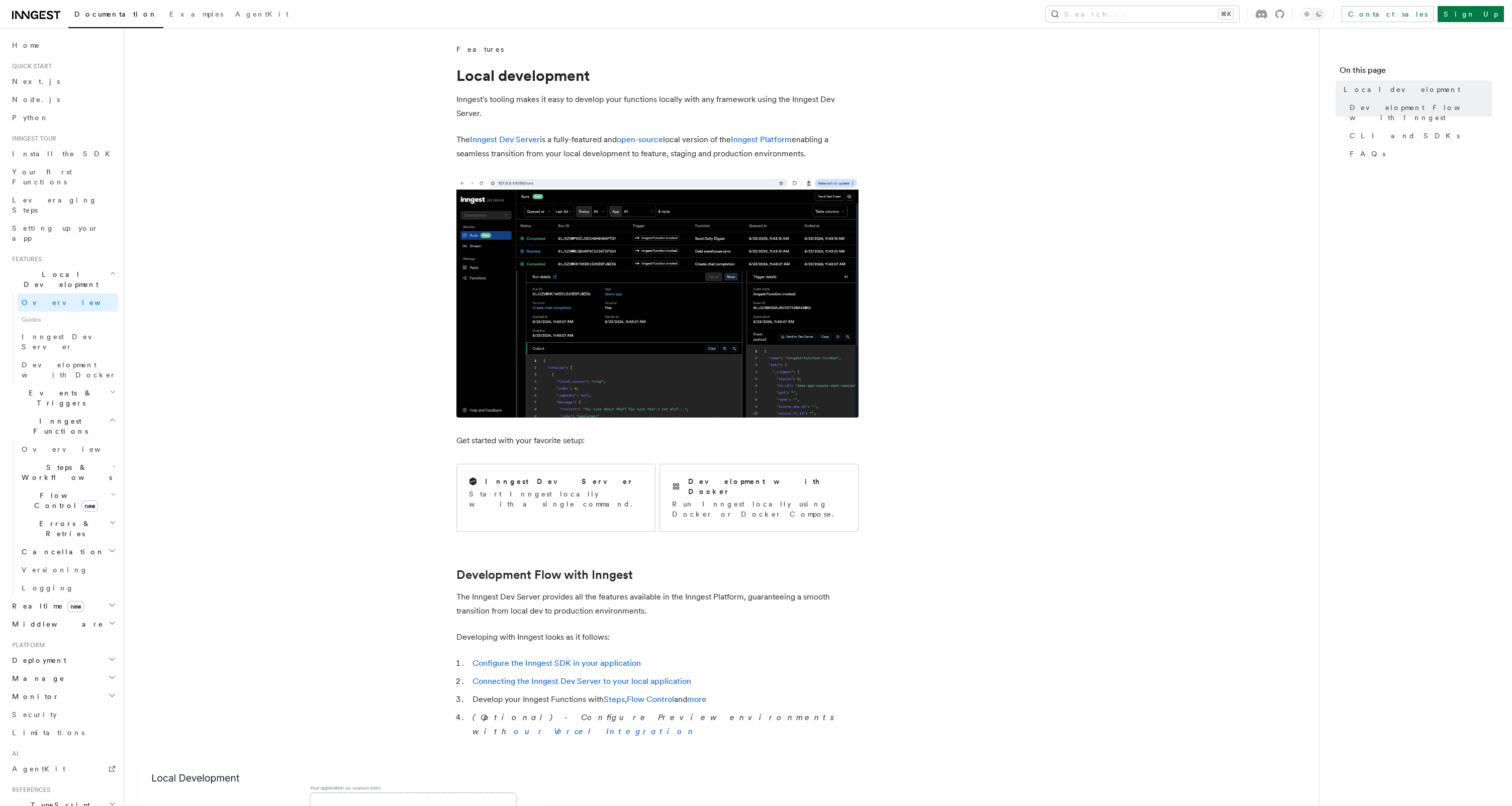 The height and width of the screenshot is (806, 1512). Describe the element at coordinates (32, 139) in the screenshot. I see `span: Inngest tour` at that location.